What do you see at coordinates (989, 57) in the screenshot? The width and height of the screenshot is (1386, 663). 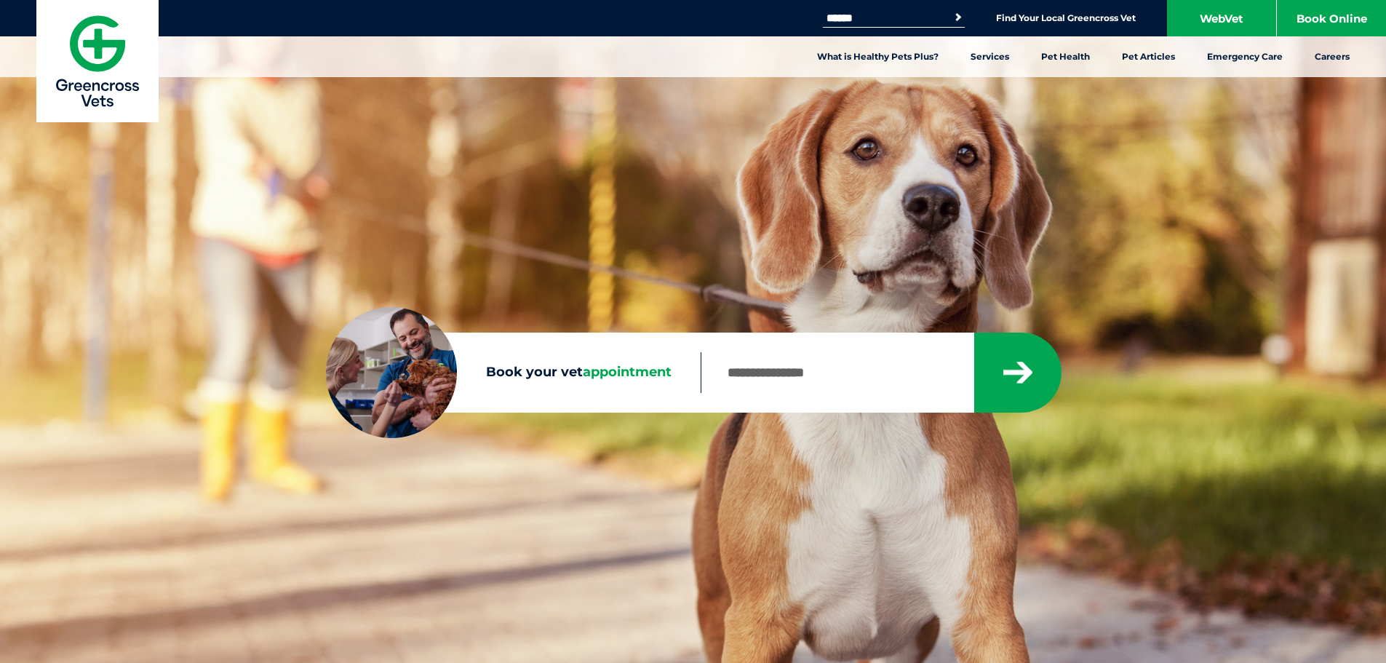 I see `a: Services` at bounding box center [989, 57].